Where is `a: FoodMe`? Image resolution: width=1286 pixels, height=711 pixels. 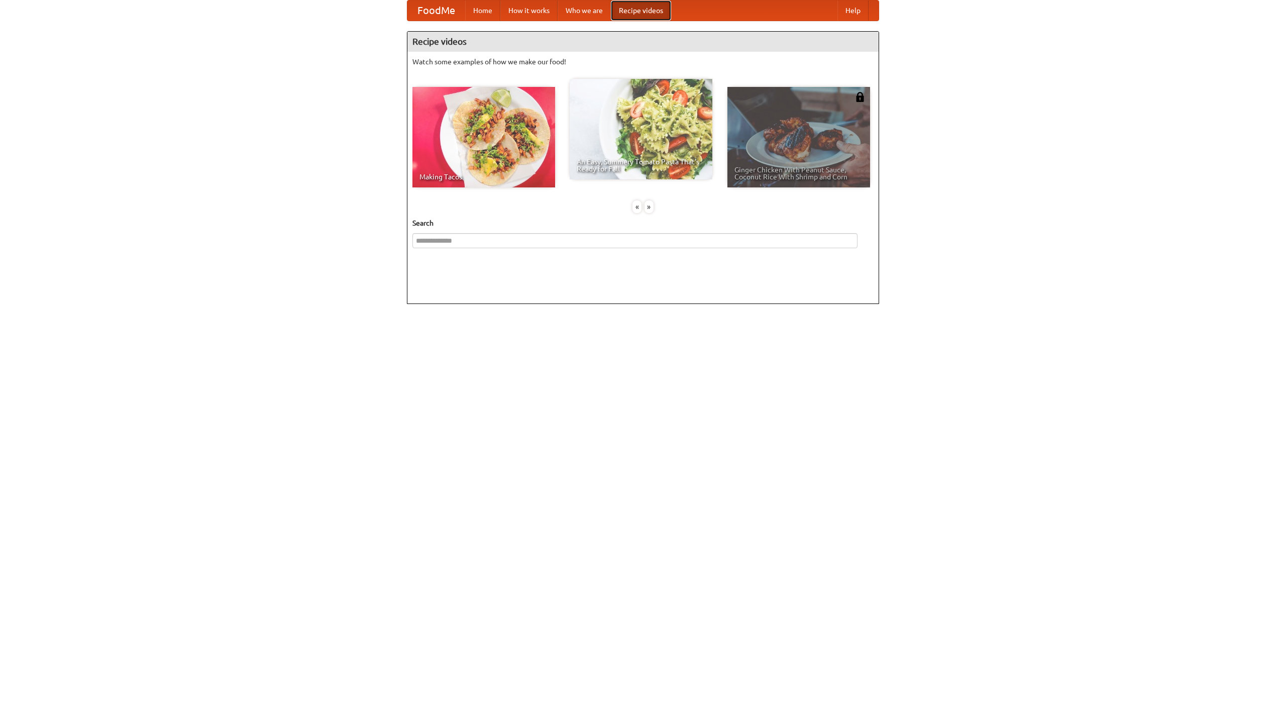
a: FoodMe is located at coordinates (436, 11).